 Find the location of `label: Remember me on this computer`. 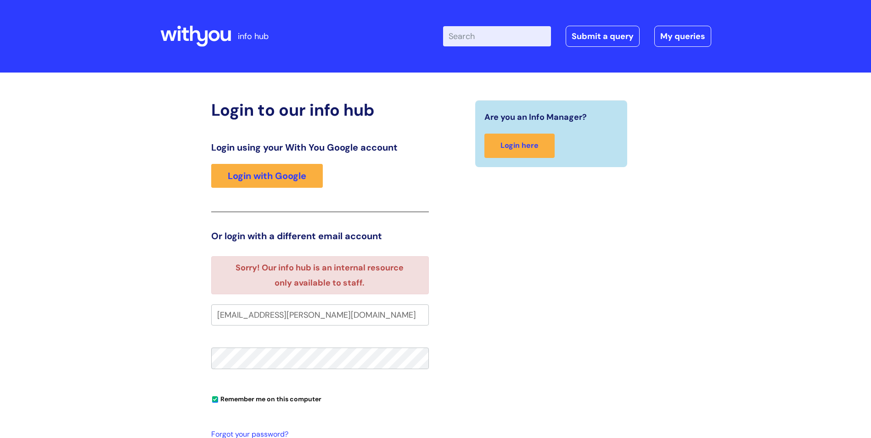

label: Remember me on this computer is located at coordinates (266, 398).